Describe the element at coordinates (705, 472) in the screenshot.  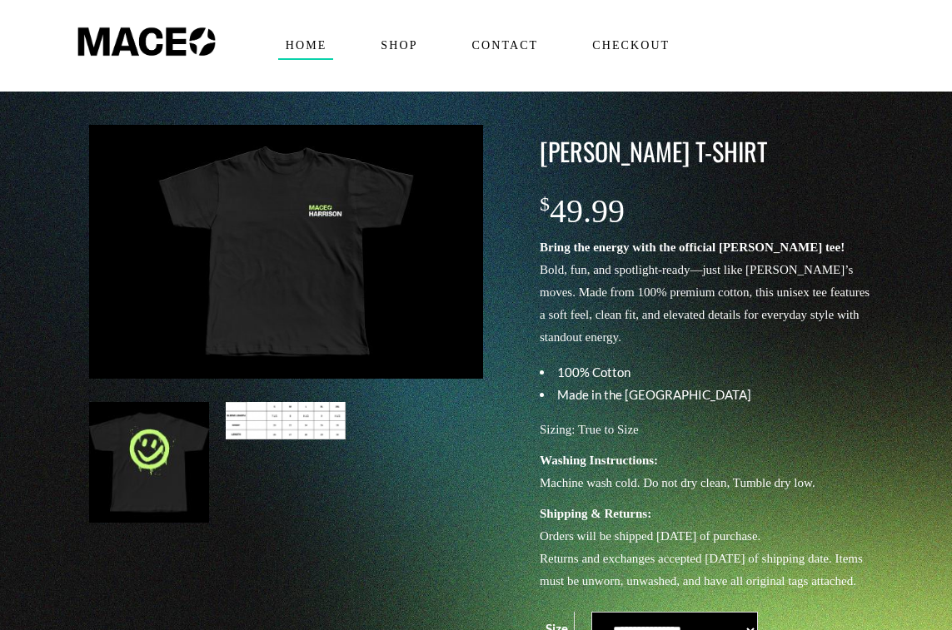
I see `p: Machine wash cold. Do not dry clean, Tumble dry low.` at that location.